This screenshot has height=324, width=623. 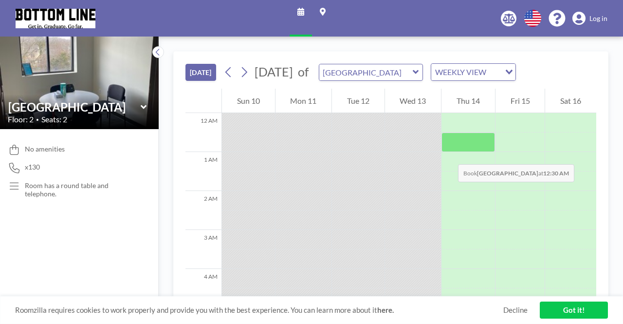 I want to click on a: here., so click(x=386, y=310).